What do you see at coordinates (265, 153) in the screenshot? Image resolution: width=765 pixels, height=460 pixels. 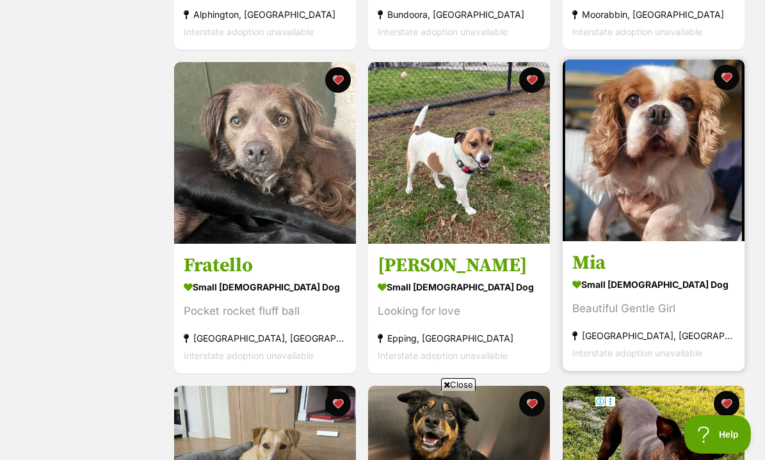 I see `img: Fratello` at bounding box center [265, 153].